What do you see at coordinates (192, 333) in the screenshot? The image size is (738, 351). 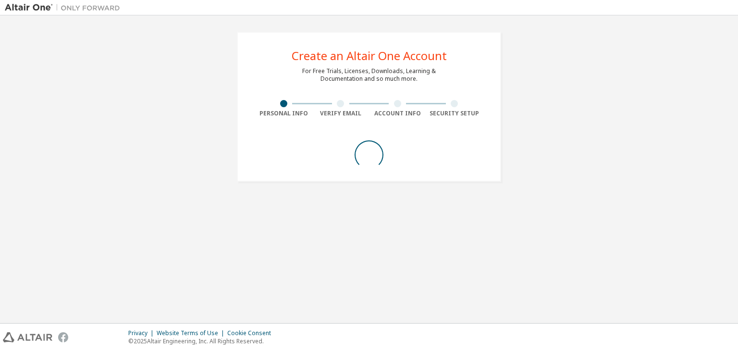 I see `div: Website Terms of Use` at bounding box center [192, 333].